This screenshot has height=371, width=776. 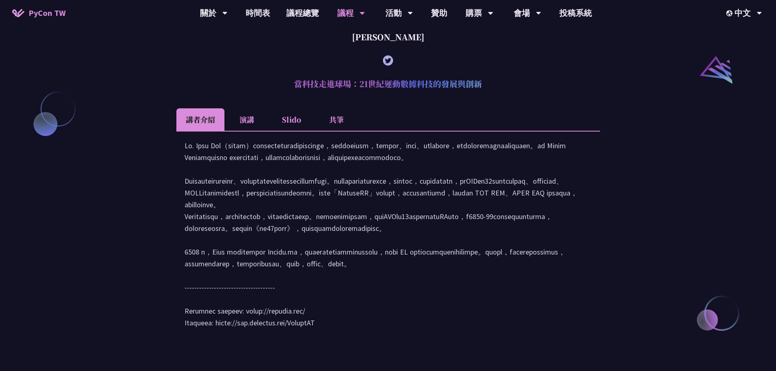 I want to click on span: PyCon TW, so click(x=47, y=13).